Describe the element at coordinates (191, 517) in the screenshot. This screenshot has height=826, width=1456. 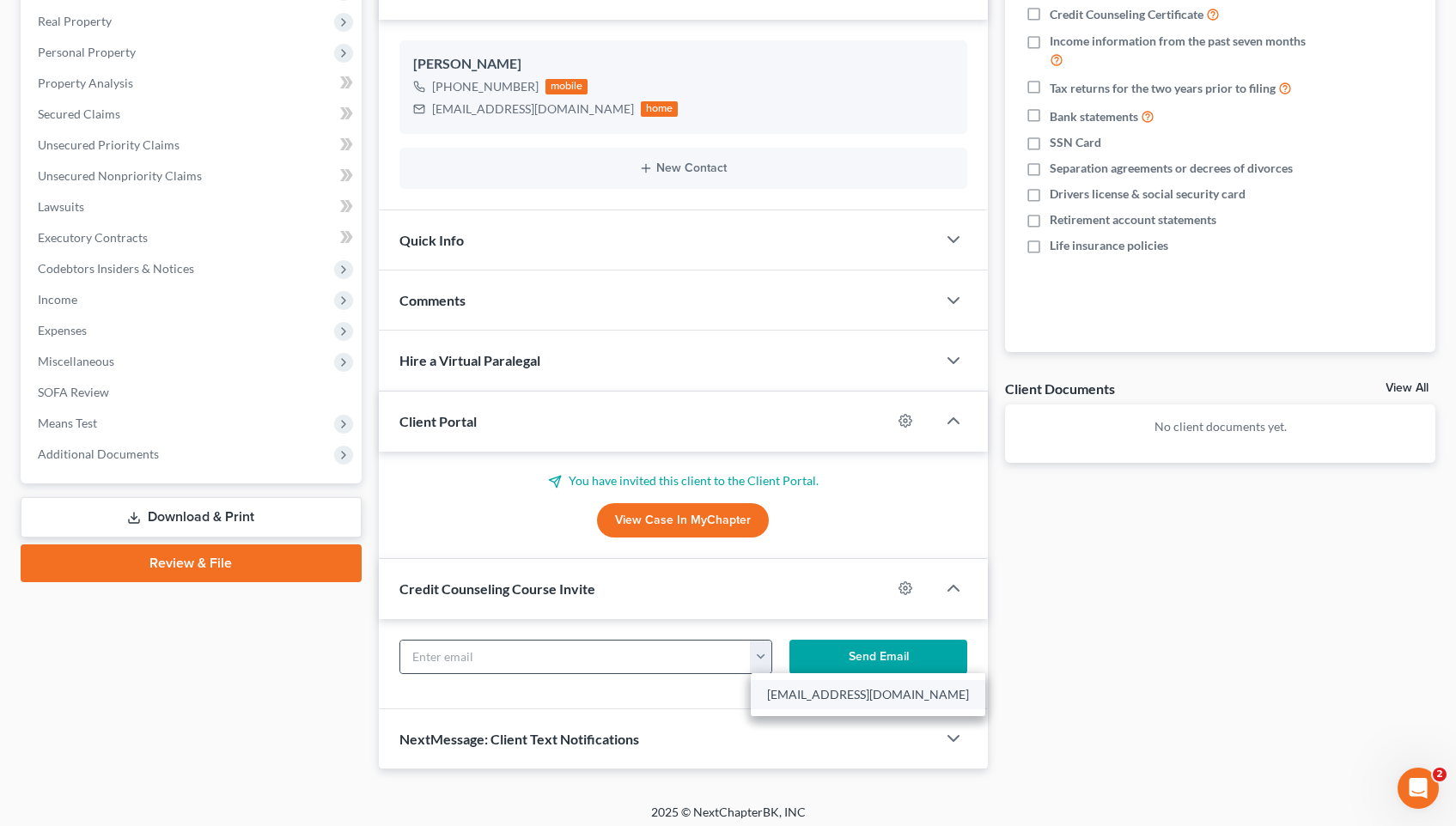
I see `a: Download & Print` at that location.